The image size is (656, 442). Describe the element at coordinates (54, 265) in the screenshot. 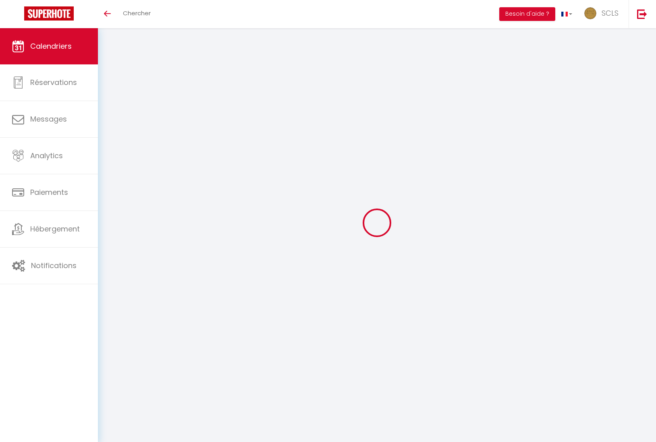

I see `span: Notifications` at that location.